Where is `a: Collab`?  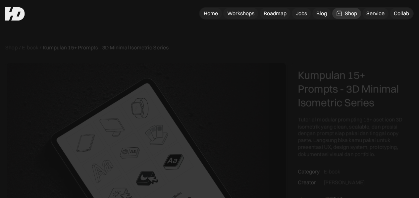
a: Collab is located at coordinates (401, 13).